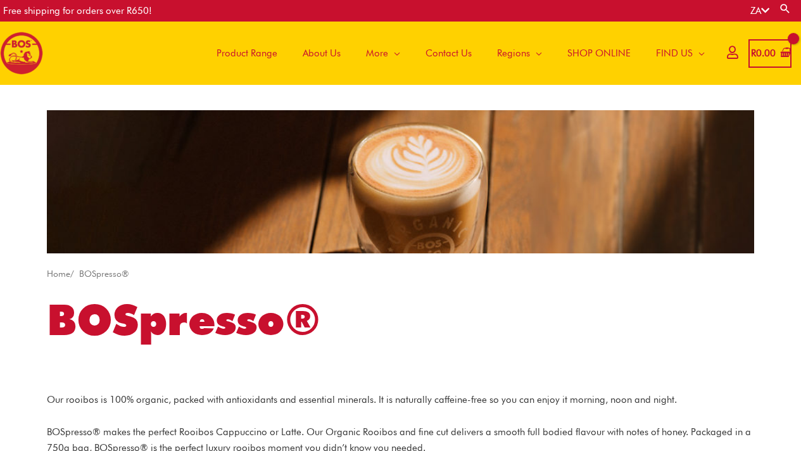  I want to click on span: SHOP ONLINE, so click(599, 53).